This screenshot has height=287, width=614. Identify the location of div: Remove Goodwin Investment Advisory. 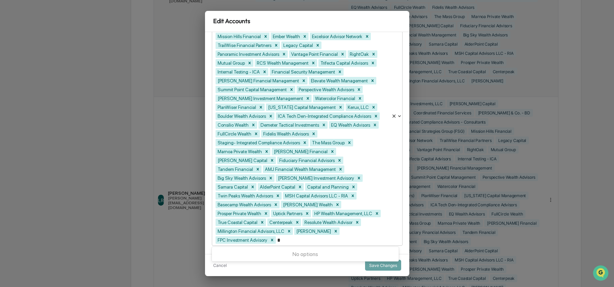
(359, 178).